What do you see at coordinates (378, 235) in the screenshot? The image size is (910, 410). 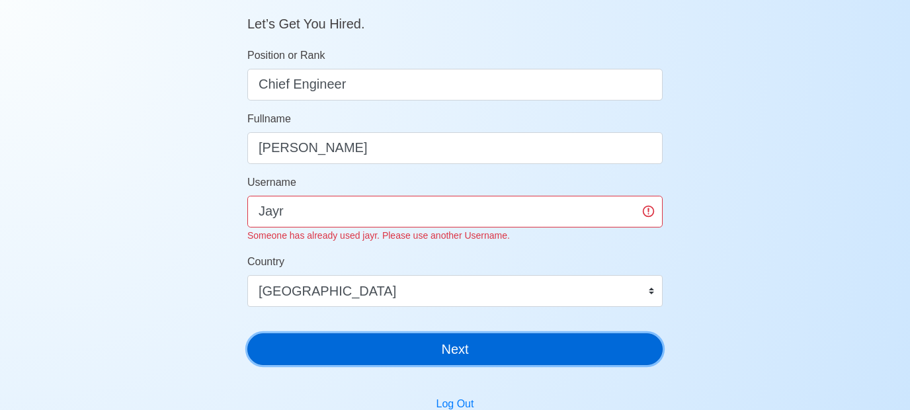 I see `small: Someone has already used jayr. Please use another Username.` at bounding box center [378, 235].